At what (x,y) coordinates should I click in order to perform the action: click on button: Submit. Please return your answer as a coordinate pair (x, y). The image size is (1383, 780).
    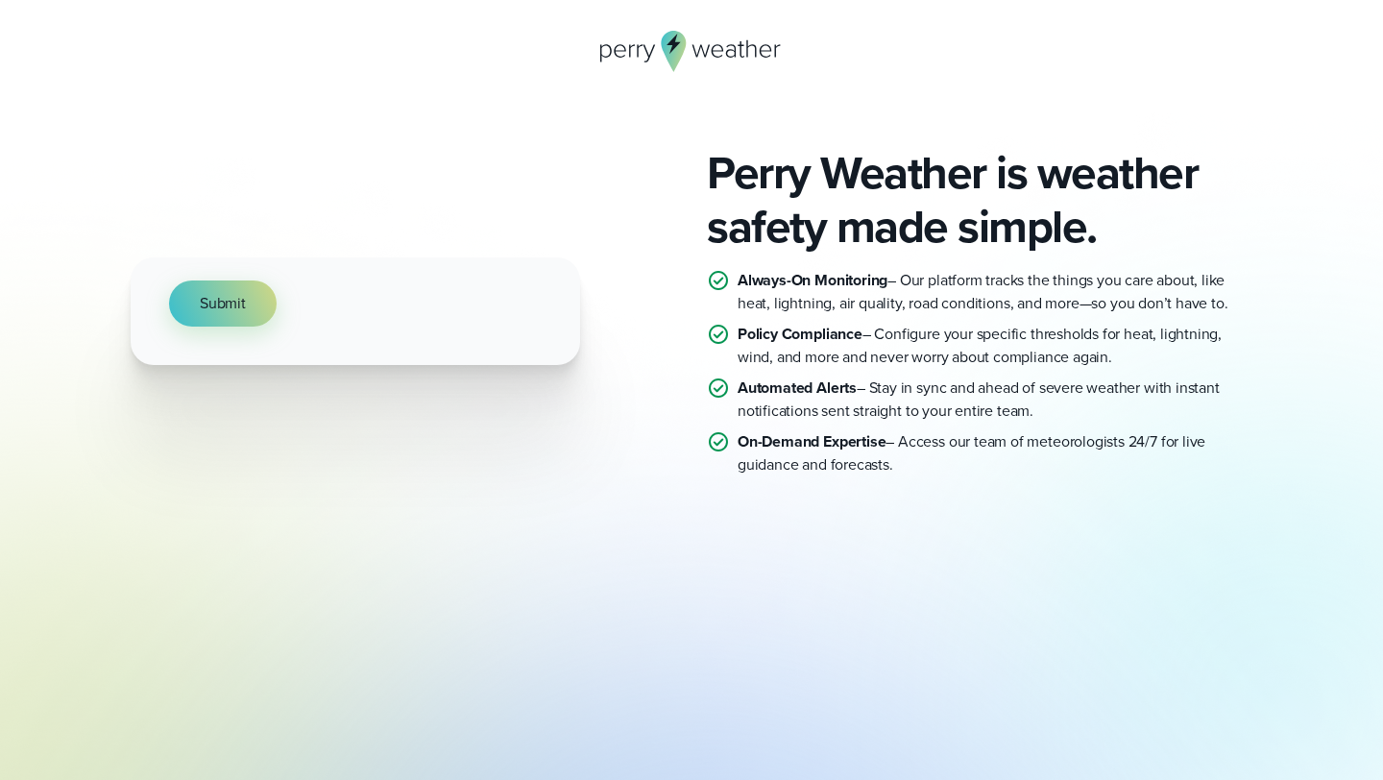
    Looking at the image, I should click on (223, 304).